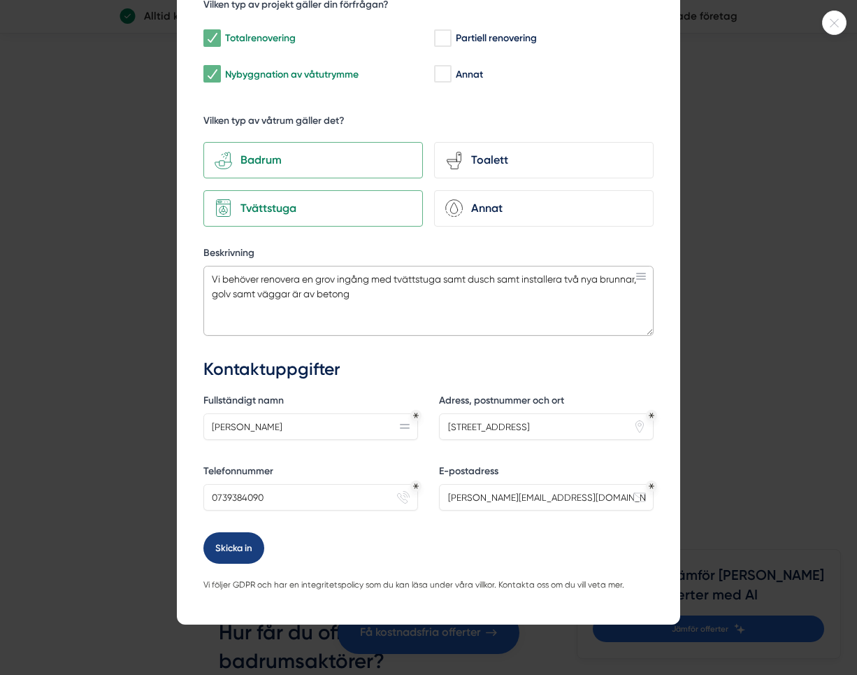  Describe the element at coordinates (274, 122) in the screenshot. I see `h5: Vilken typ av våtrum gäller det?` at that location.